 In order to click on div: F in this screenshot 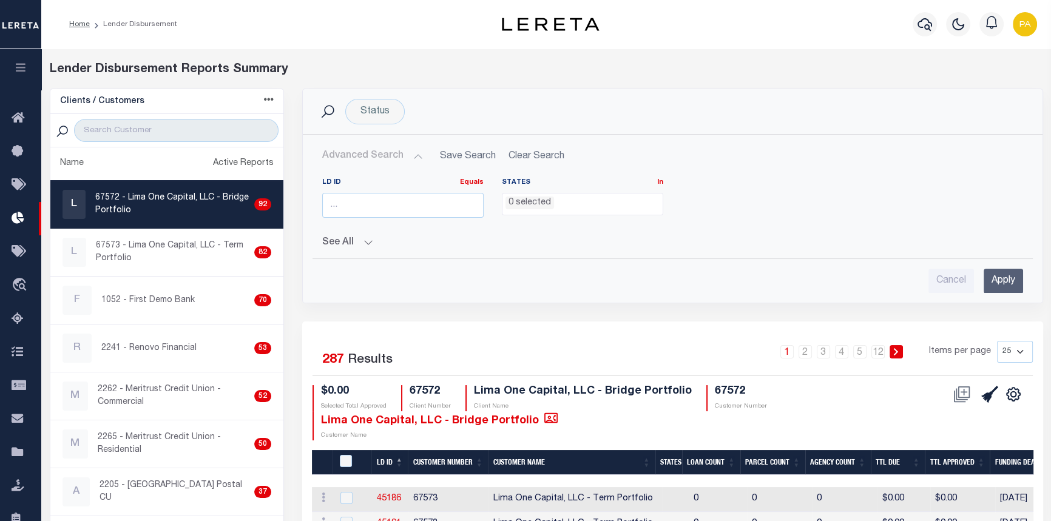, I will do `click(77, 300)`.